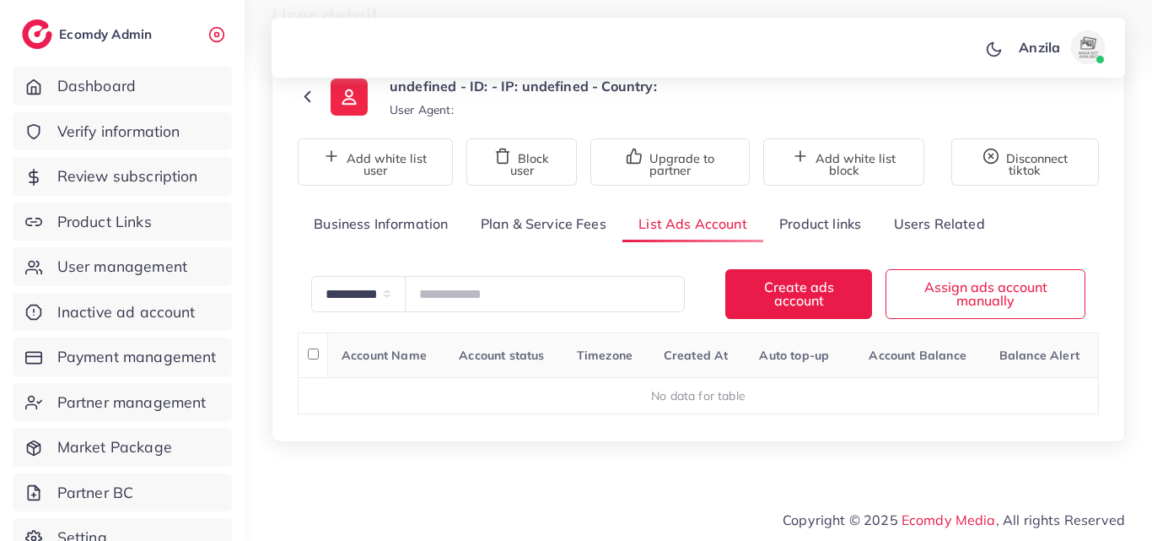 This screenshot has height=541, width=1152. I want to click on a: Review subscription, so click(122, 176).